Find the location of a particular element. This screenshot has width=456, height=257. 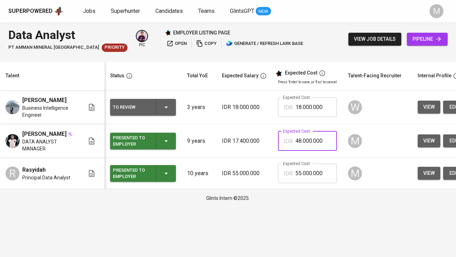

span: generate / refresh lark base is located at coordinates (264, 44).